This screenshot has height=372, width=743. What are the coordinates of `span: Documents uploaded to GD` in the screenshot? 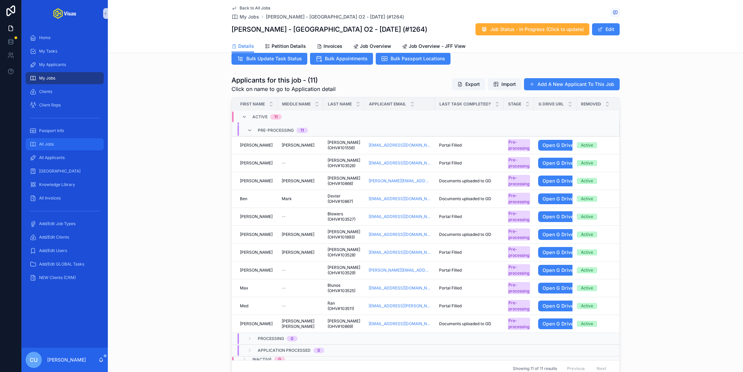 It's located at (465, 235).